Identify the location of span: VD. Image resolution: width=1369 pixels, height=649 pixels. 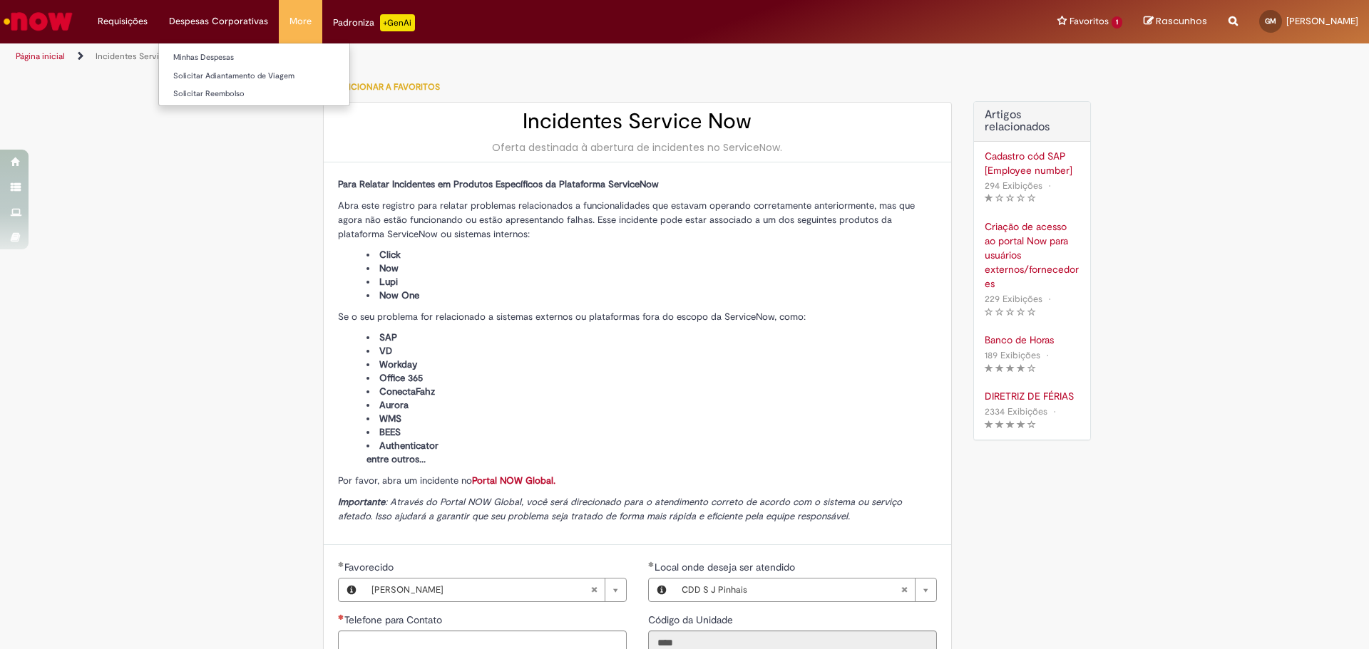
(386, 351).